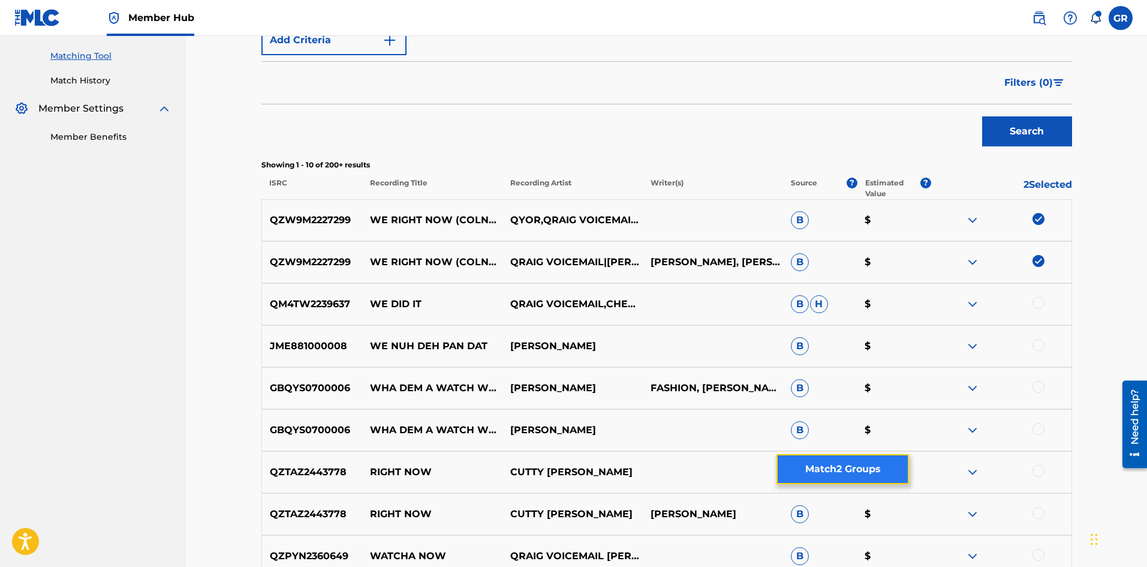  Describe the element at coordinates (1070, 18) in the screenshot. I see `div: Help` at that location.